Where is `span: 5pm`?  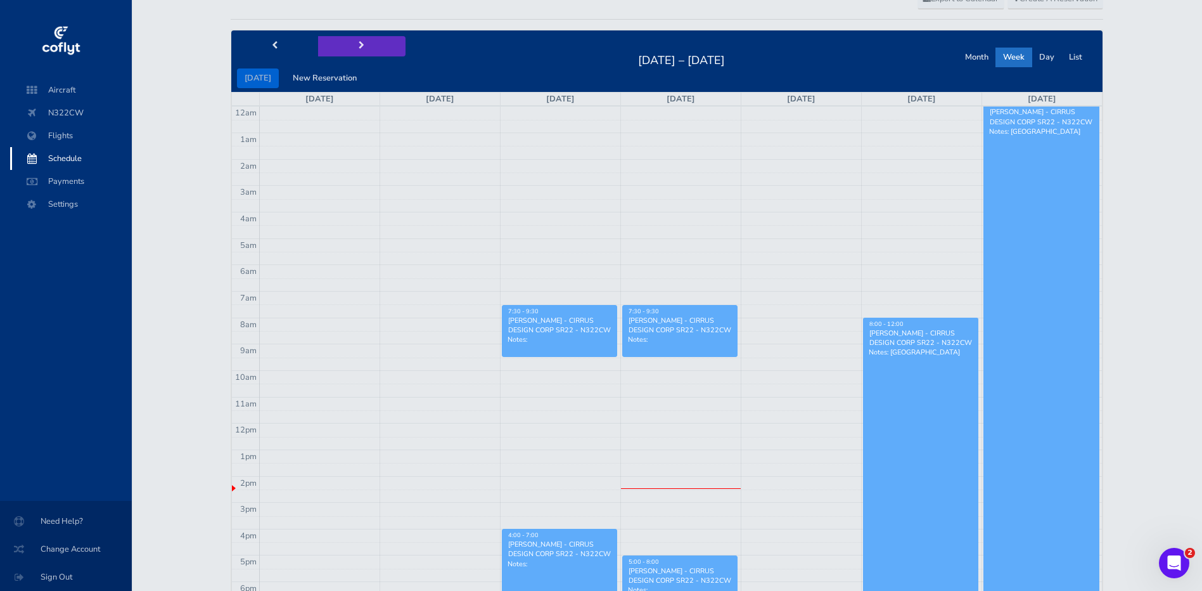
span: 5pm is located at coordinates (248, 561).